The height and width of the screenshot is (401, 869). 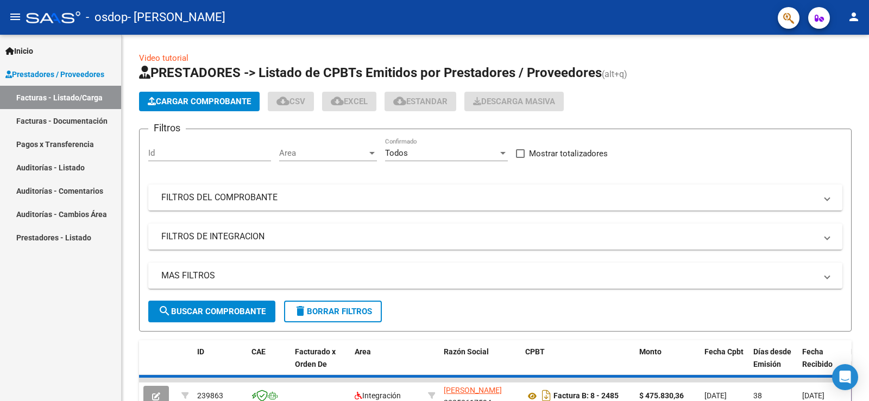 What do you see at coordinates (370, 73) in the screenshot?
I see `span: PRESTADORES -> Listado de CPBTs Emitidos por Prestadores / Proveedores` at bounding box center [370, 73].